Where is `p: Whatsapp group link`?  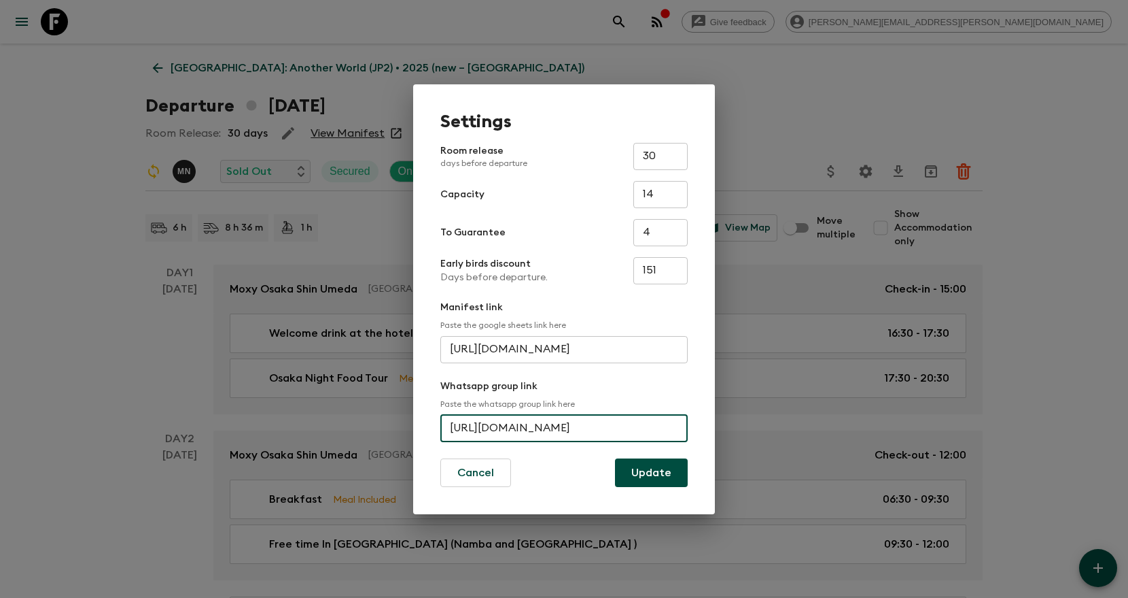
p: Whatsapp group link is located at coordinates (564, 386).